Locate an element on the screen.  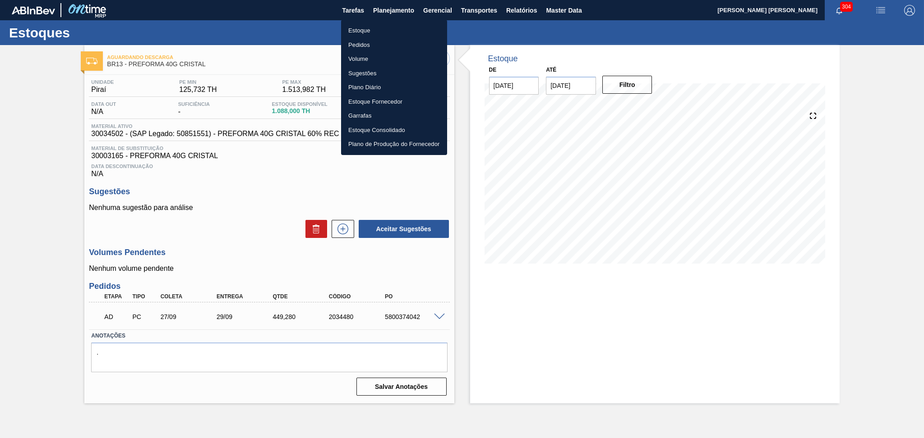
li: Sugestões is located at coordinates (394, 74).